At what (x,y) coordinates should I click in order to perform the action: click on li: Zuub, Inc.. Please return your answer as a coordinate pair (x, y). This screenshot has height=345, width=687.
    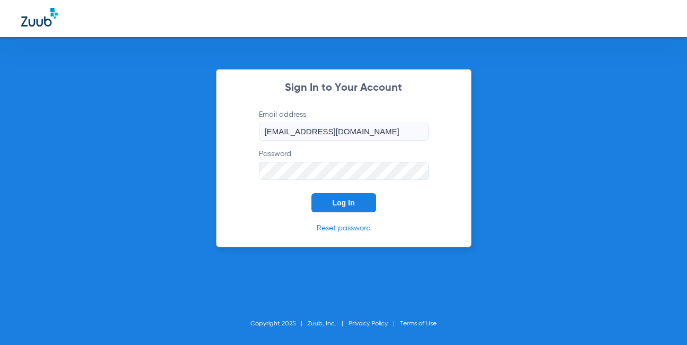
    Looking at the image, I should click on (328, 323).